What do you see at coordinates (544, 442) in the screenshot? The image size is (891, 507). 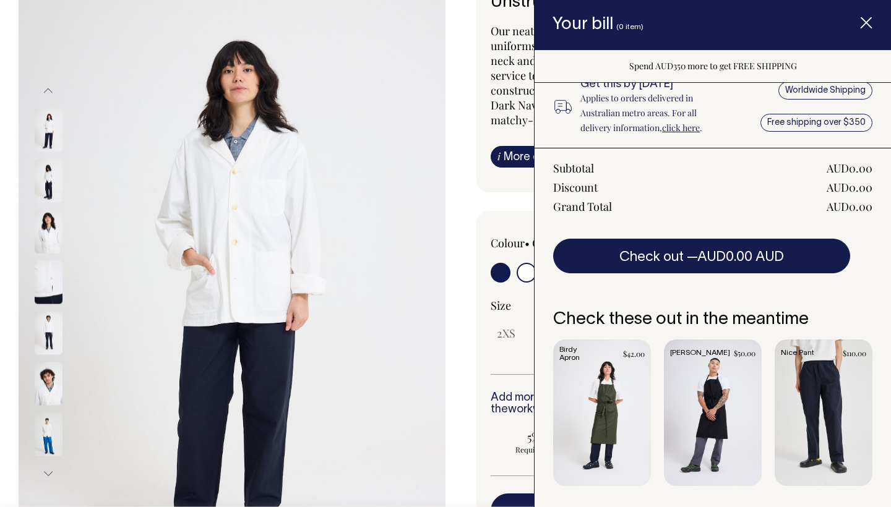 I see `input: 5% OFF Requirement met` at bounding box center [544, 442].